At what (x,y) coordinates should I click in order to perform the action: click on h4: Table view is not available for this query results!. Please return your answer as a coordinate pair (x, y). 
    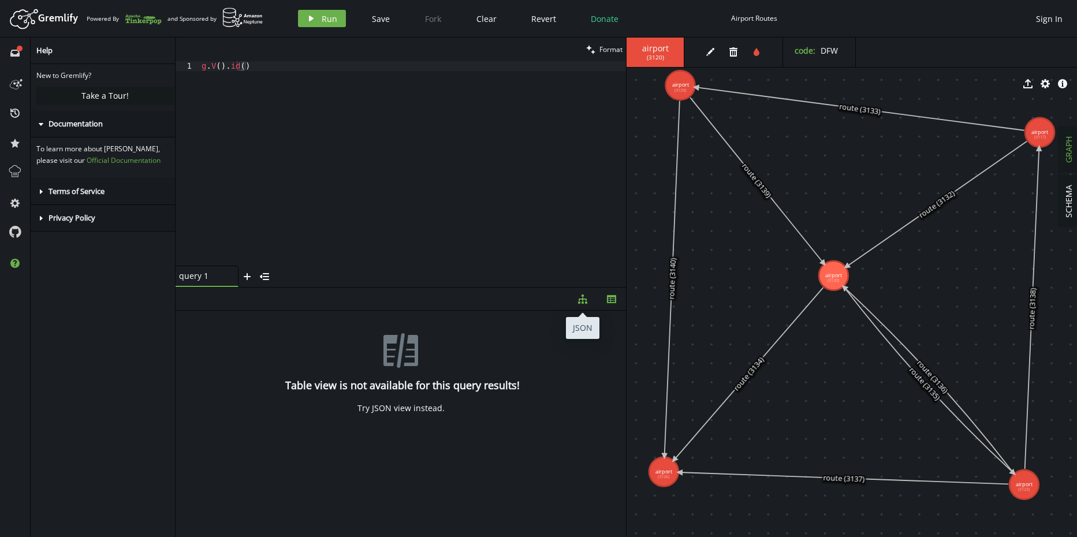
    Looking at the image, I should click on (401, 385).